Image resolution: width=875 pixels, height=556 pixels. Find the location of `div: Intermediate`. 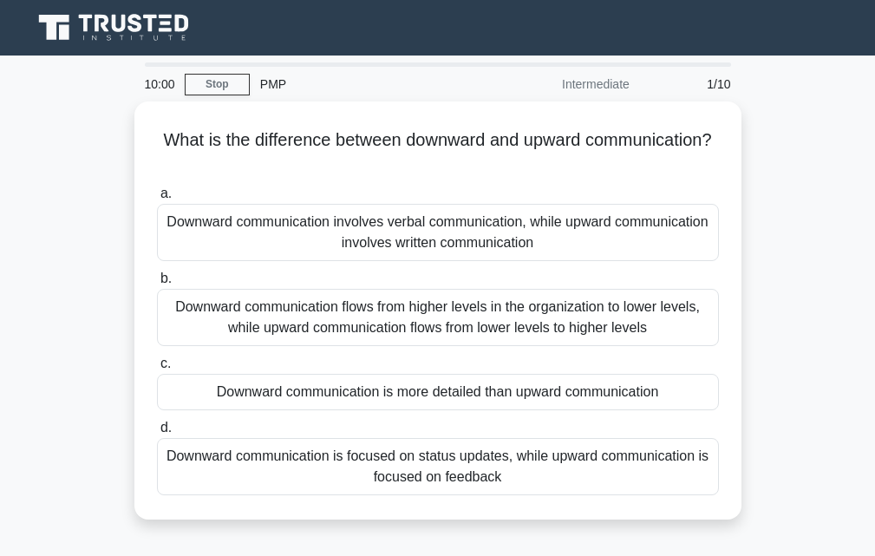

div: Intermediate is located at coordinates (563, 84).